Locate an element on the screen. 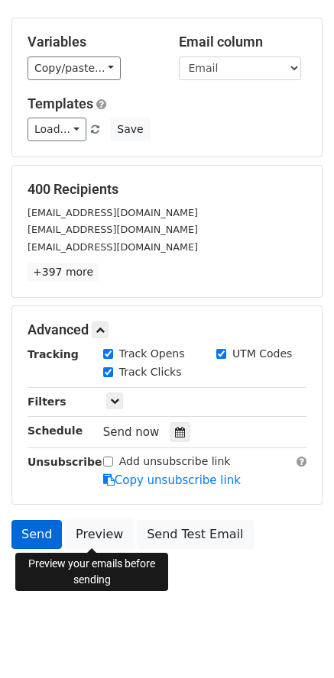 Image resolution: width=334 pixels, height=678 pixels. label: UTM Codes is located at coordinates (262, 354).